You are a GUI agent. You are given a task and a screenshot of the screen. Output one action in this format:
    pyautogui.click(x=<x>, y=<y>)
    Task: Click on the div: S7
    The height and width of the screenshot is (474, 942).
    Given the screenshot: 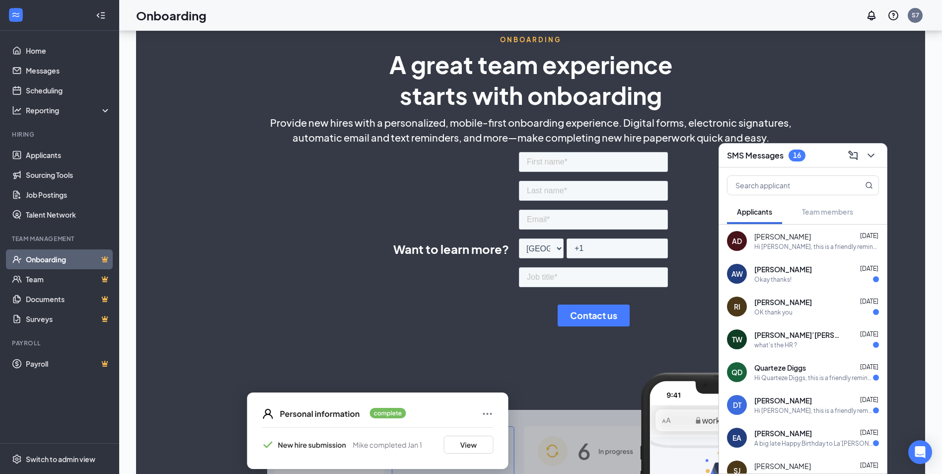 What is the action you would take?
    pyautogui.click(x=916, y=15)
    